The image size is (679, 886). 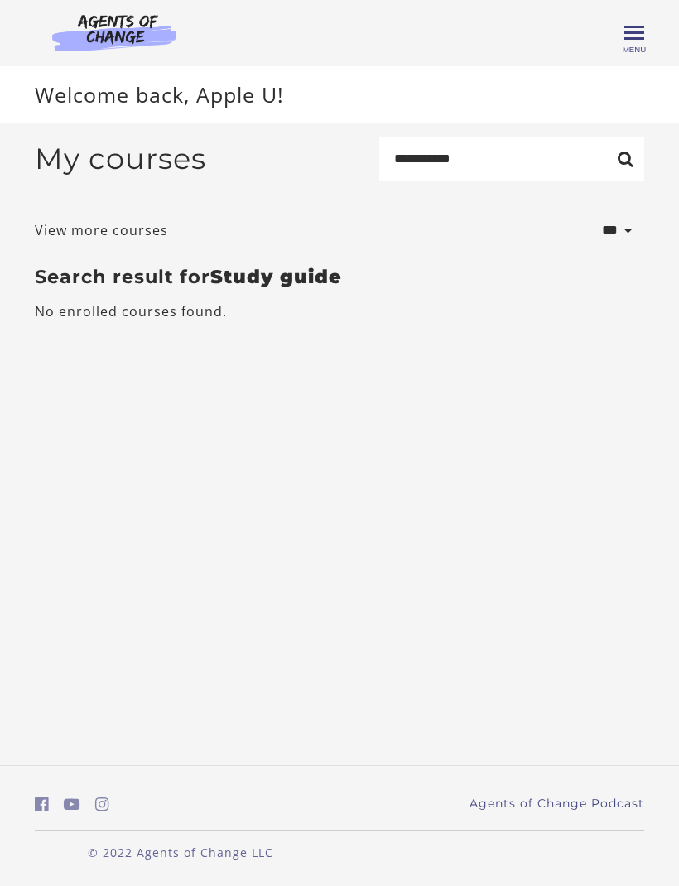 What do you see at coordinates (114, 32) in the screenshot?
I see `img: Agents of Change Logo` at bounding box center [114, 32].